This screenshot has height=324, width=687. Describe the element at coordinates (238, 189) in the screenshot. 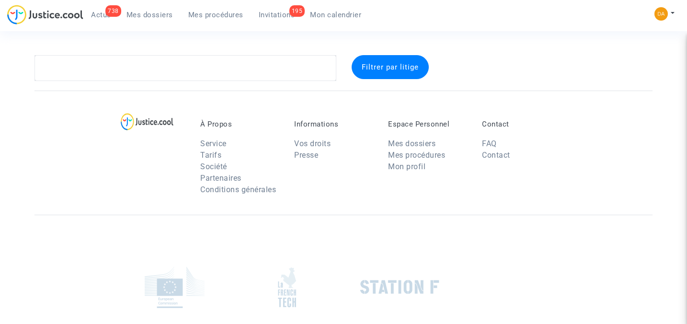

I see `a: Conditions générales` at that location.